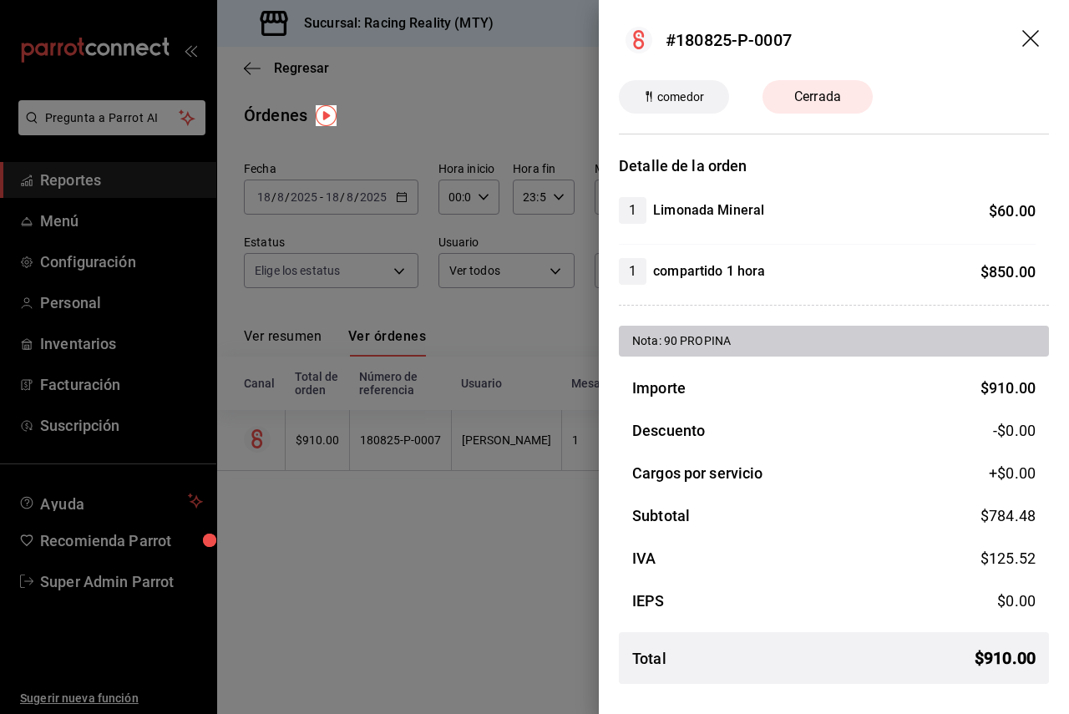 The width and height of the screenshot is (1069, 714). Describe the element at coordinates (1012, 210) in the screenshot. I see `span: $ 60.00` at that location.